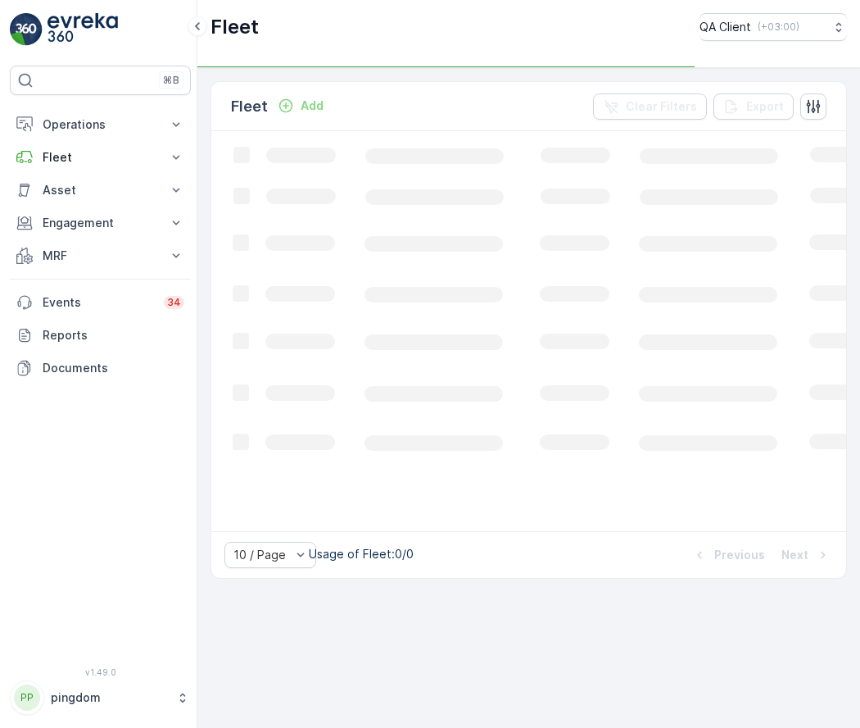 This screenshot has width=860, height=728. I want to click on p: Events, so click(98, 302).